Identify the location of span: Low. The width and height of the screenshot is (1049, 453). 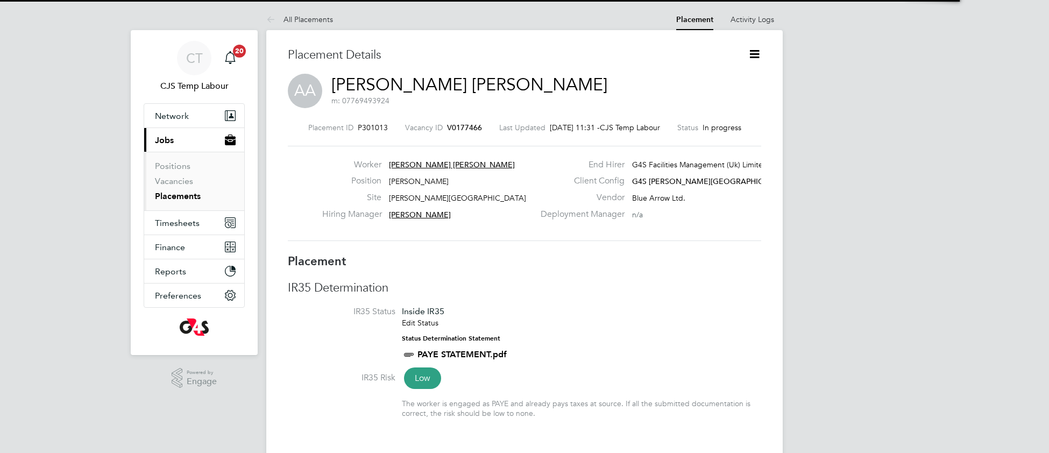
(422, 378).